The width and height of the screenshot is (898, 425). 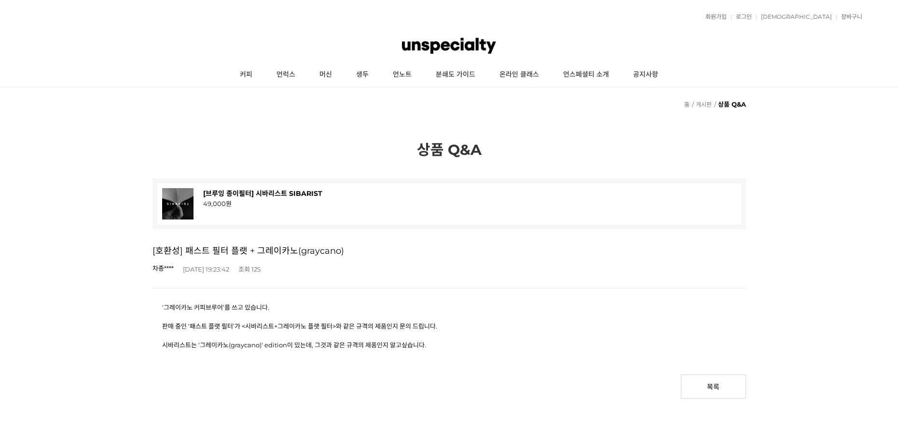 I want to click on span: 125, so click(x=256, y=269).